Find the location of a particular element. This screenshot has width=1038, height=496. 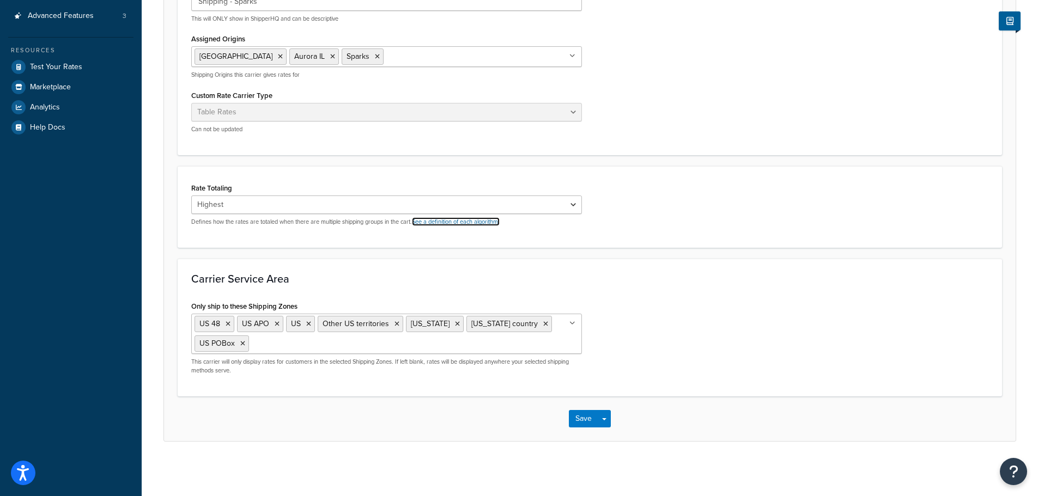

span: 3 is located at coordinates (124, 16).